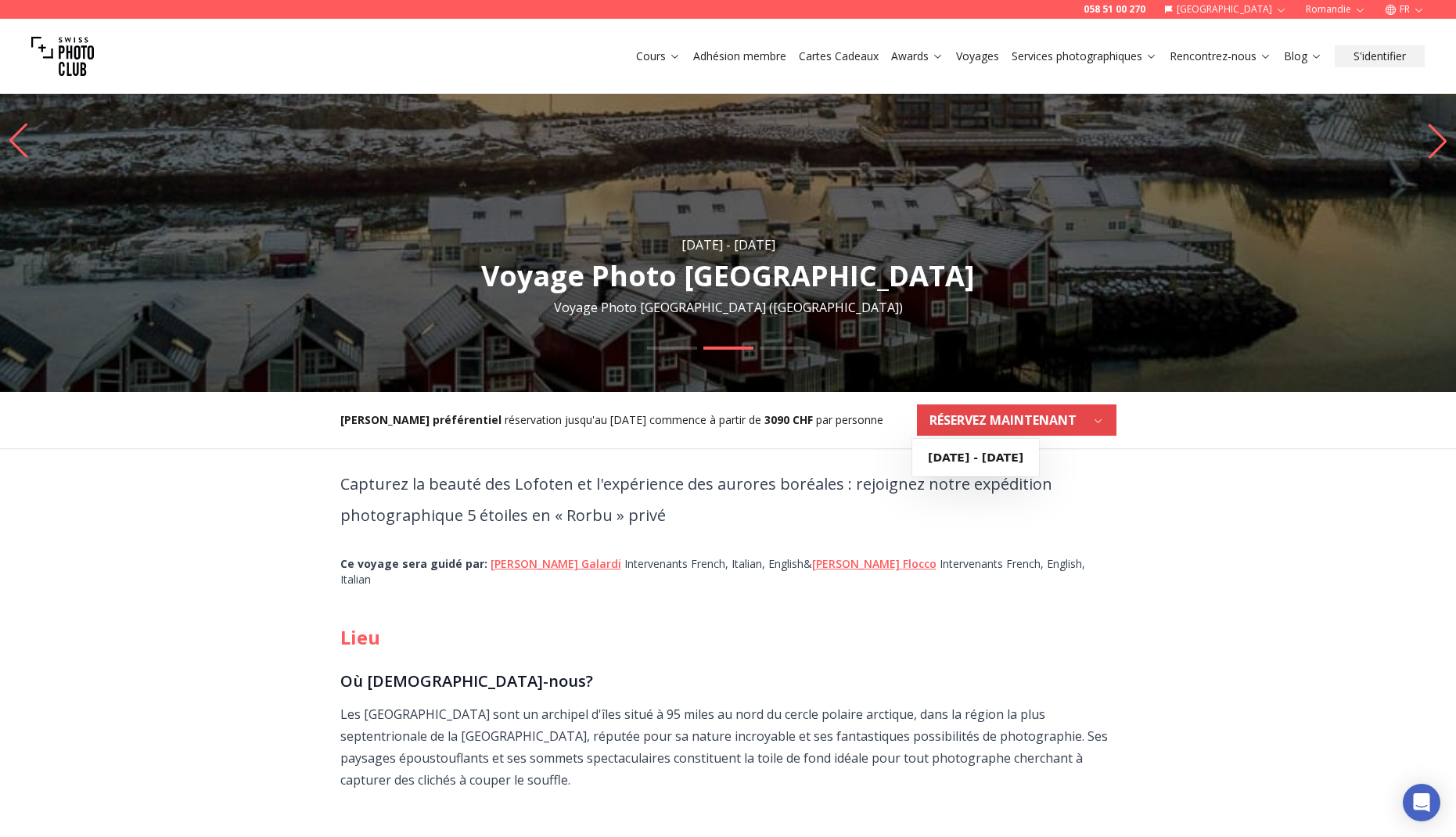 This screenshot has height=837, width=1456. What do you see at coordinates (740, 57) in the screenshot?
I see `a: Adhésion membre` at bounding box center [740, 57].